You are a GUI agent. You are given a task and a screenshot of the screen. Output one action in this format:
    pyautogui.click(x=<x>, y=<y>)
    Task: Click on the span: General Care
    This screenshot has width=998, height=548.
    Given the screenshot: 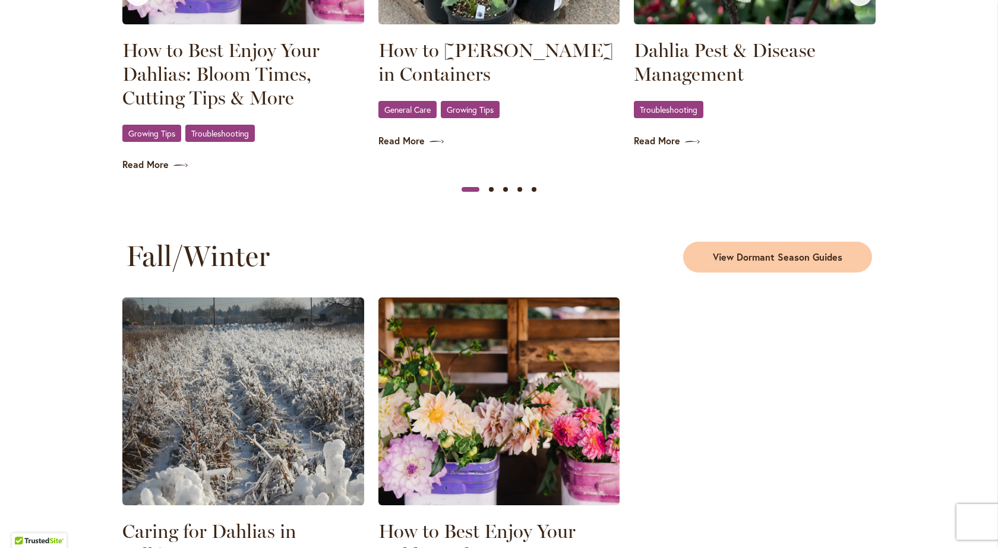 What is the action you would take?
    pyautogui.click(x=407, y=109)
    